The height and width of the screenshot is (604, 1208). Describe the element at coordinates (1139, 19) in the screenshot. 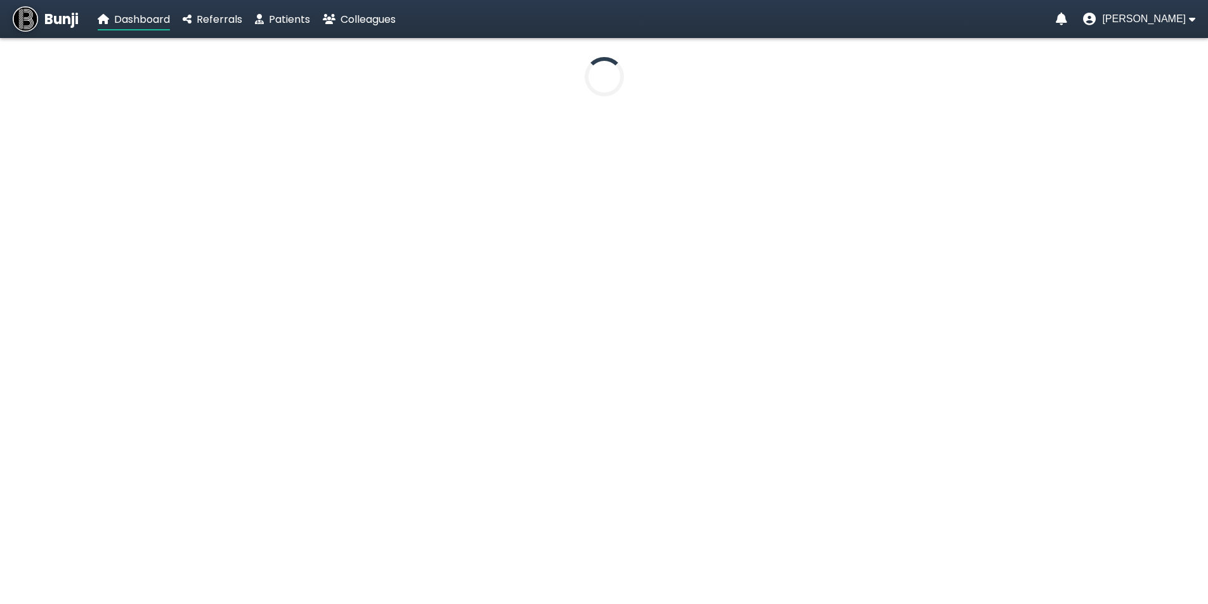

I see `button: User menu` at that location.